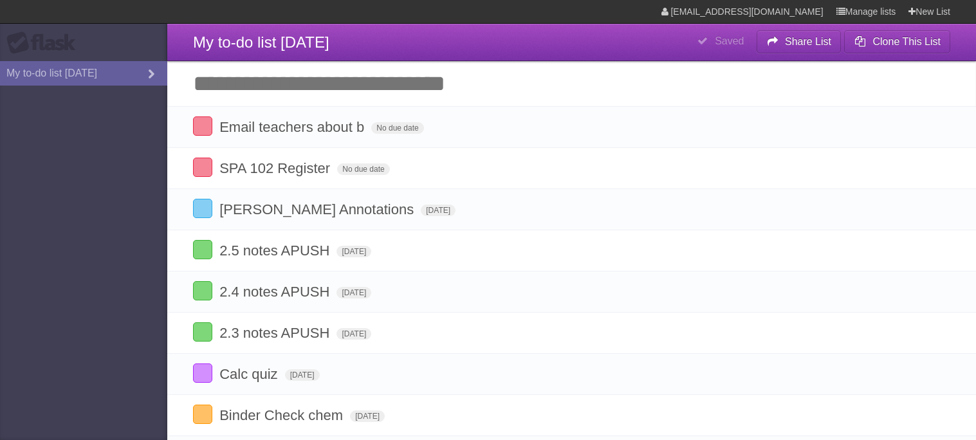 This screenshot has width=976, height=440. I want to click on b: Clone This List, so click(906, 41).